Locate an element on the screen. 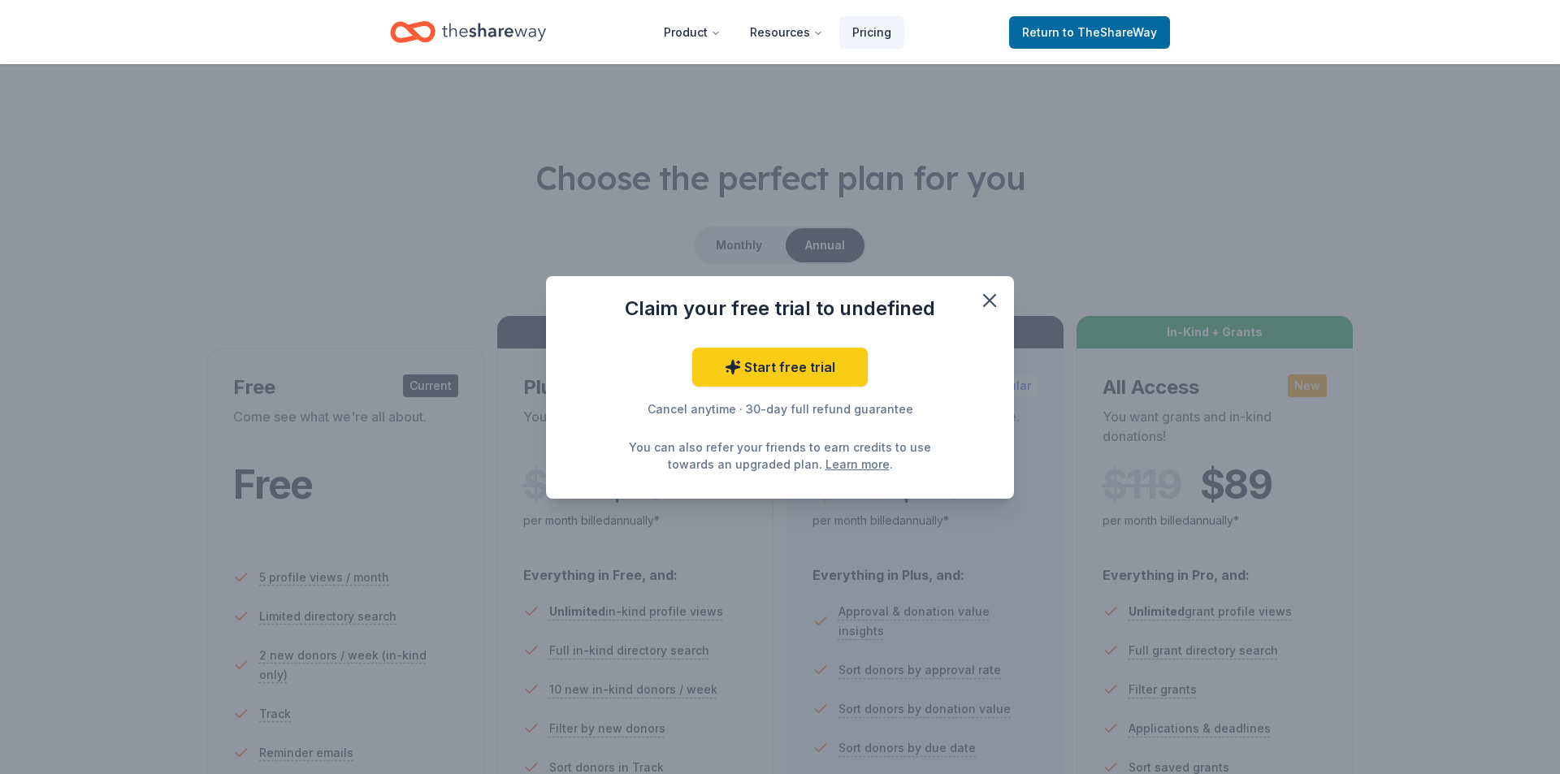 The height and width of the screenshot is (774, 1560). div: Claim your free trial to undefined is located at coordinates (780, 309).